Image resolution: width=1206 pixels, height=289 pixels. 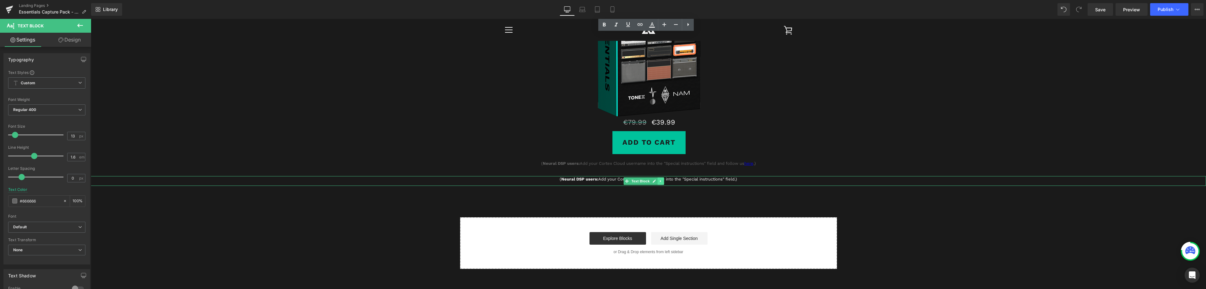 I want to click on div: Letter Spacing, so click(x=47, y=168).